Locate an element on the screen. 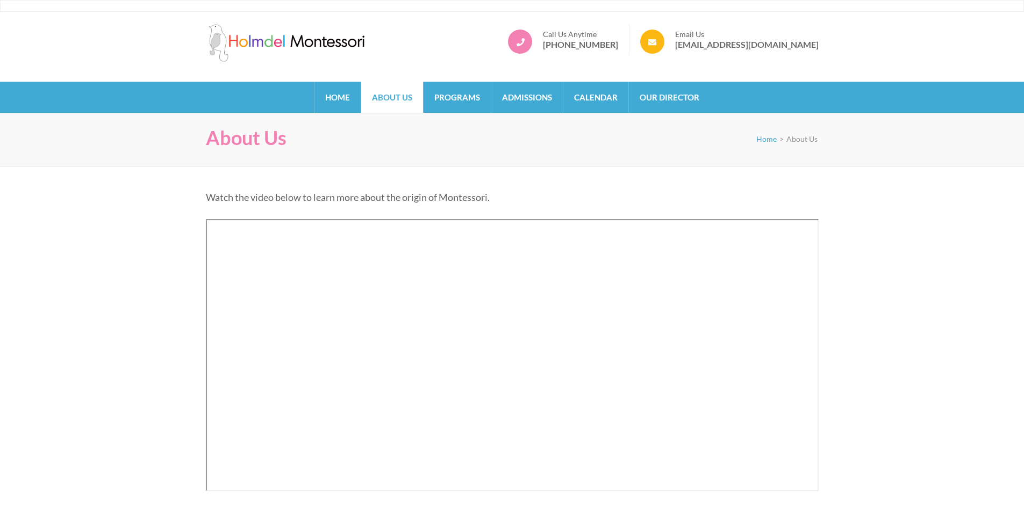 Image resolution: width=1024 pixels, height=512 pixels. a: Calendar is located at coordinates (596, 97).